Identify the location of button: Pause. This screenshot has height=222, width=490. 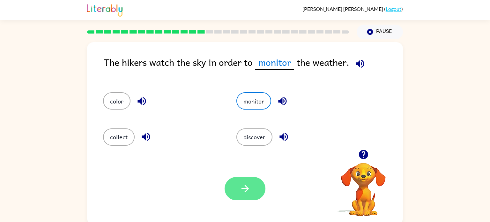
(380, 32).